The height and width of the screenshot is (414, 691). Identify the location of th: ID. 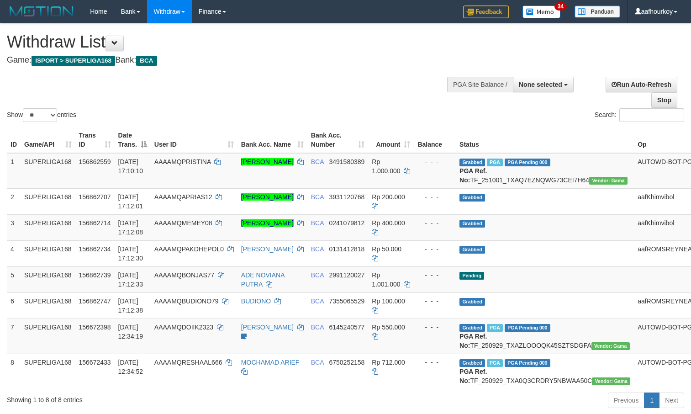
(14, 140).